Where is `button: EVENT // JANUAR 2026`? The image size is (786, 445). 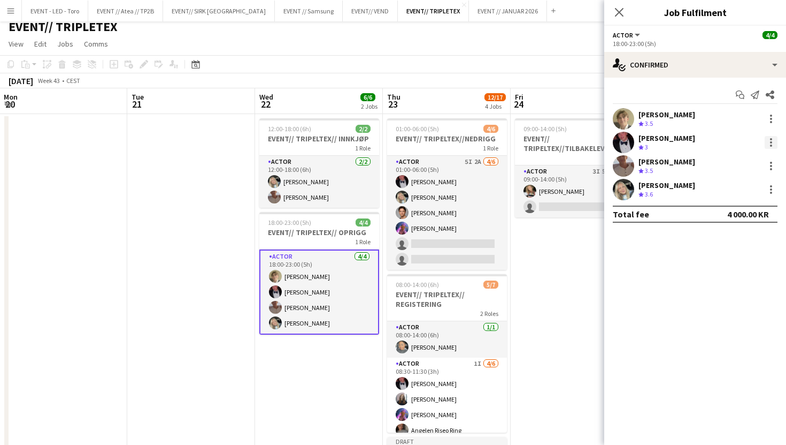 button: EVENT // JANUAR 2026 is located at coordinates (508, 11).